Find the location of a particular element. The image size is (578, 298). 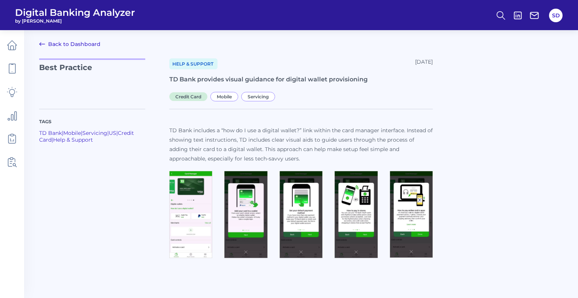

p: TD Bank includes a “how do I use a digital wallet?” link within the card manager interface. Inste... is located at coordinates (301, 145).